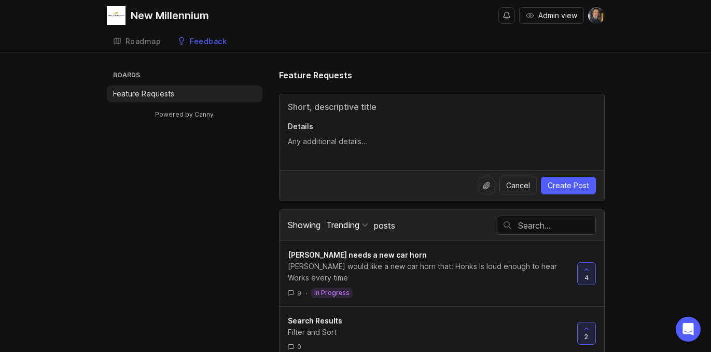 This screenshot has width=711, height=352. I want to click on button: Dave Hoffman, so click(597, 16).